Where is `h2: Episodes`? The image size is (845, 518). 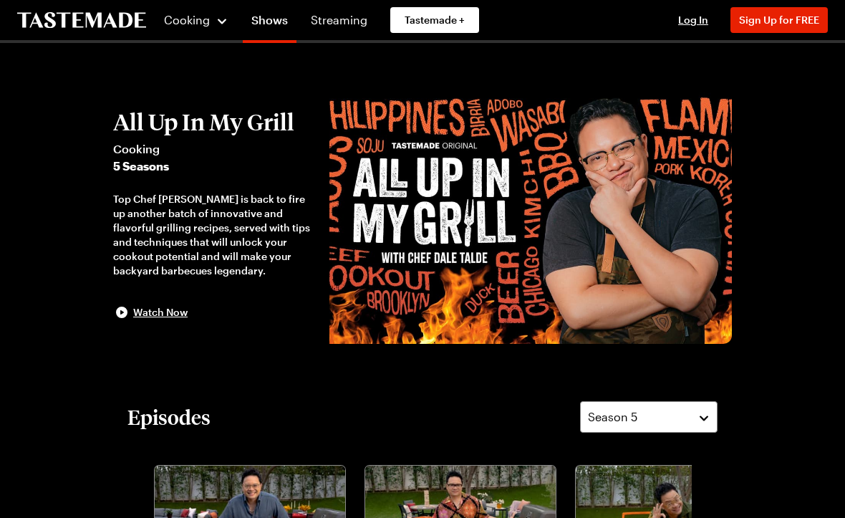
h2: Episodes is located at coordinates (169, 417).